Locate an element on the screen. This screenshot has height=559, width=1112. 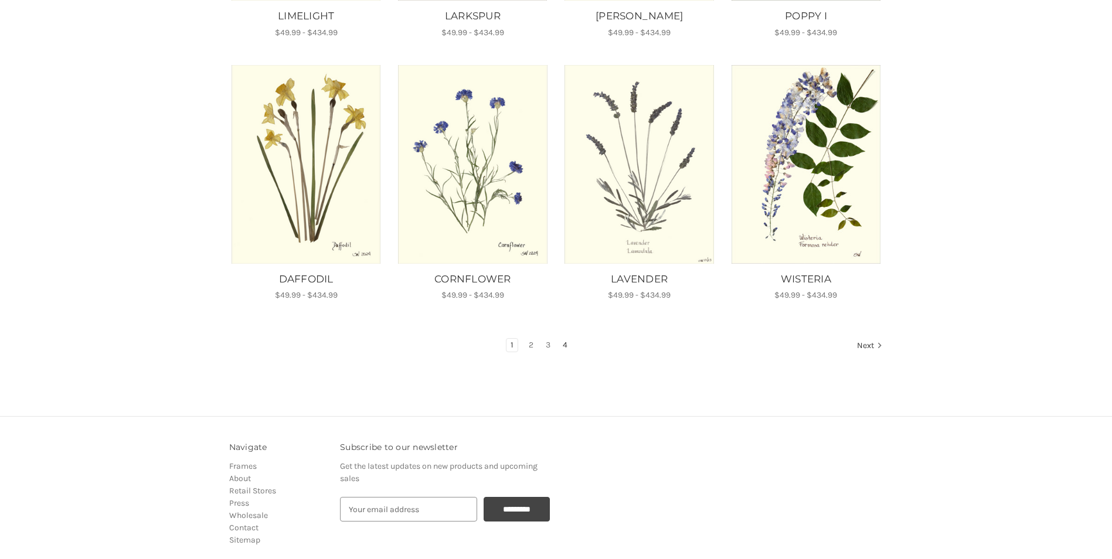
a: Page 4 of 4 is located at coordinates (565, 345).